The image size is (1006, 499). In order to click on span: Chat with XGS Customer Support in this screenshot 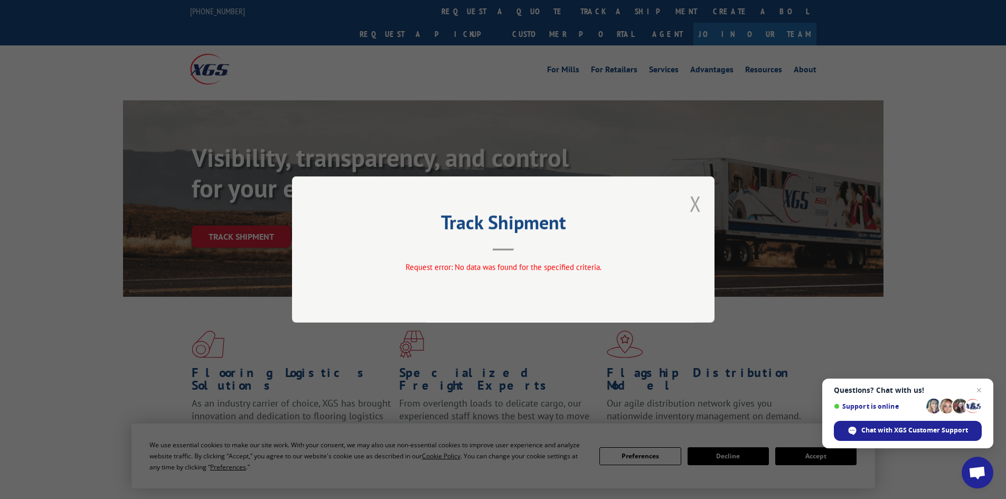, I will do `click(914, 430)`.